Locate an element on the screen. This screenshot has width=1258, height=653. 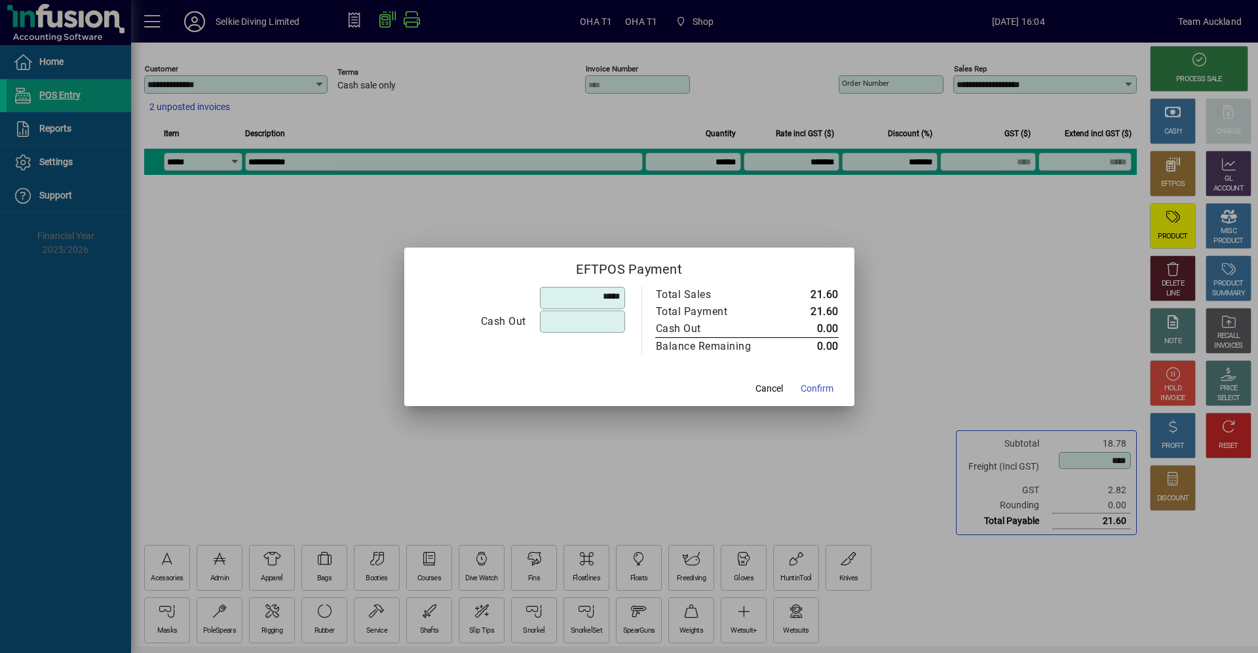
button: Confirm is located at coordinates (817, 389).